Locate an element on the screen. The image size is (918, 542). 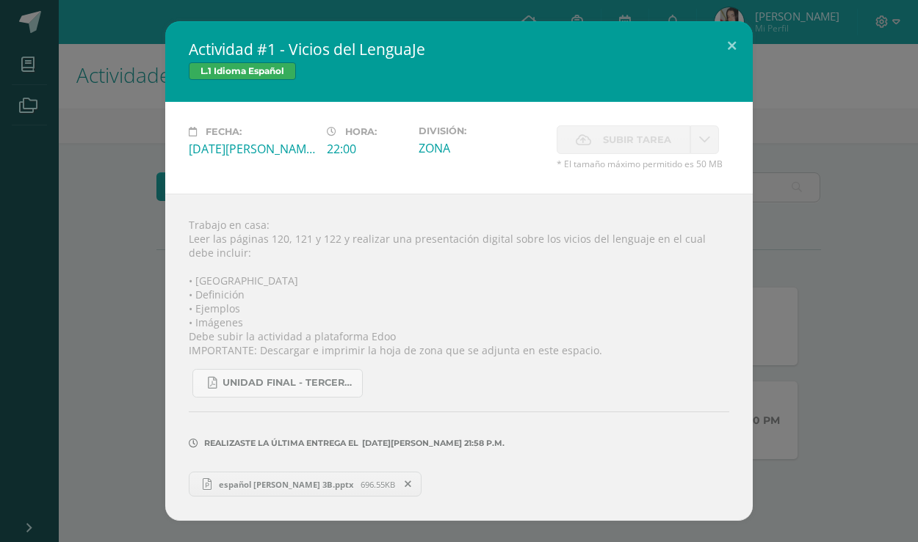
span: Hora: is located at coordinates (360, 131).